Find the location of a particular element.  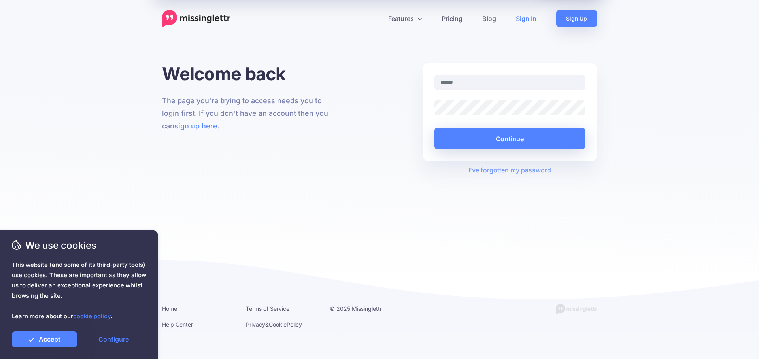

a: Blog is located at coordinates (489, 19).